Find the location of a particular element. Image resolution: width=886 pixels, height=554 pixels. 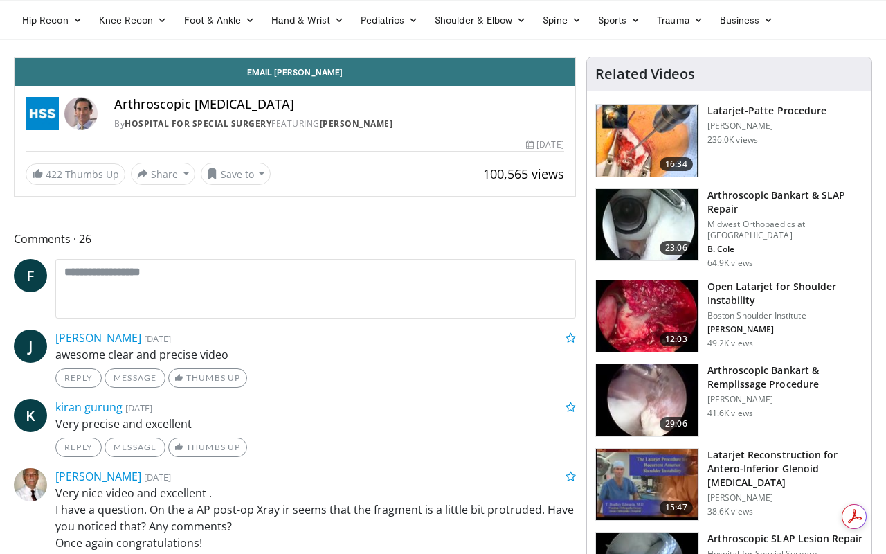

a: Shoulder & Elbow is located at coordinates (481, 20).